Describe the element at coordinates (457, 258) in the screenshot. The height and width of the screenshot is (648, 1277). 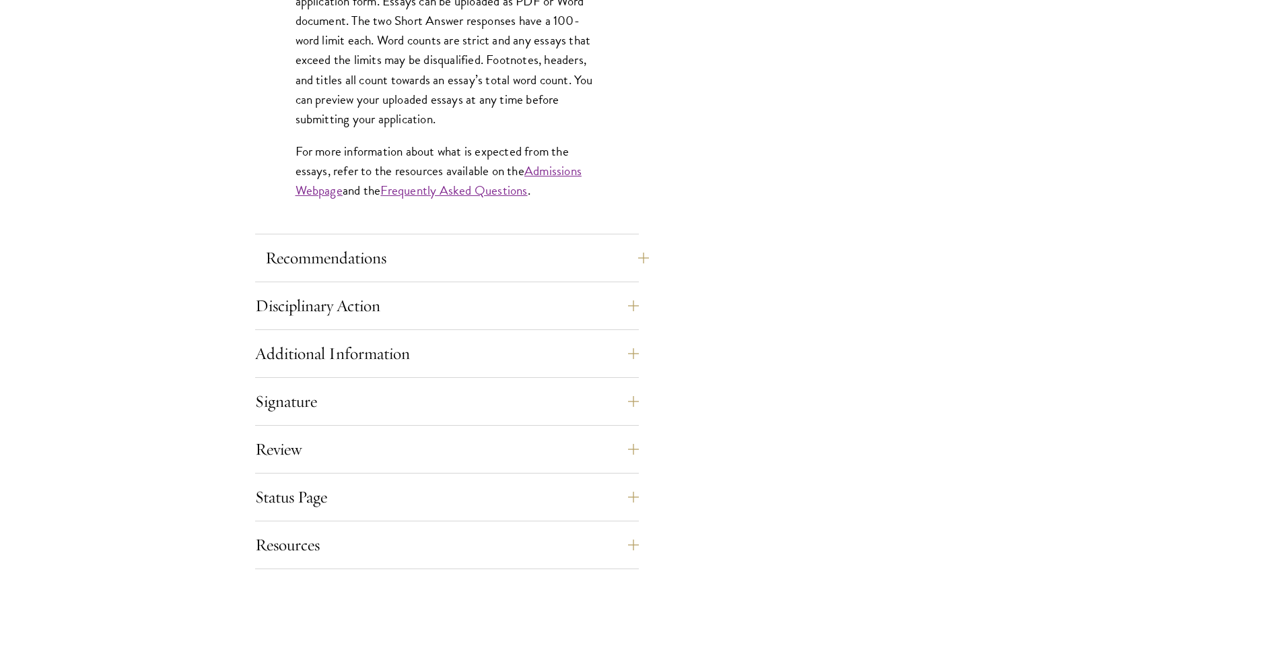
I see `button: Recommendations` at that location.